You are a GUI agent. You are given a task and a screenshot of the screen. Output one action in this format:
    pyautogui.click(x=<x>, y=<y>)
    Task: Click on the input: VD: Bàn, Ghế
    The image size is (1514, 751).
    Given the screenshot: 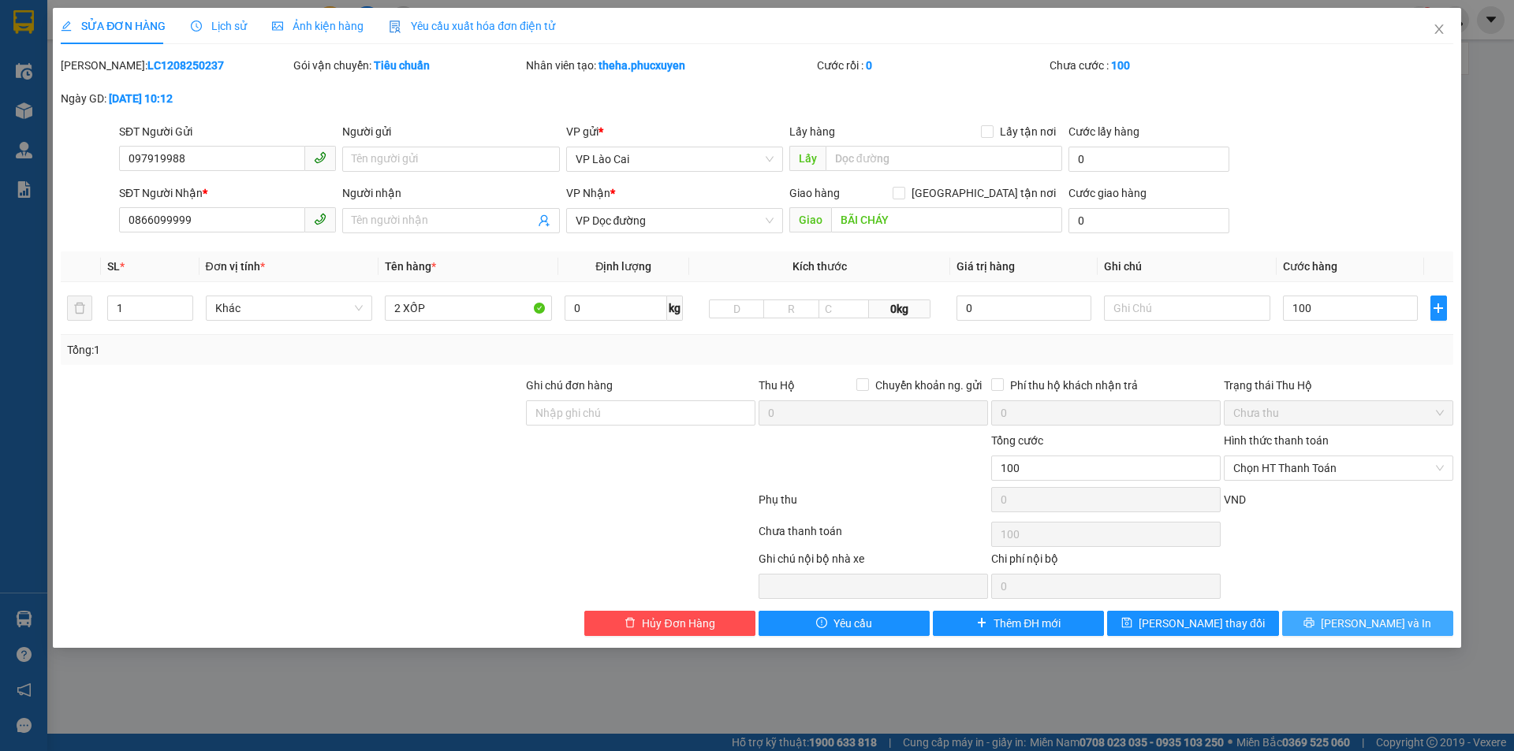 What is the action you would take?
    pyautogui.click(x=468, y=308)
    